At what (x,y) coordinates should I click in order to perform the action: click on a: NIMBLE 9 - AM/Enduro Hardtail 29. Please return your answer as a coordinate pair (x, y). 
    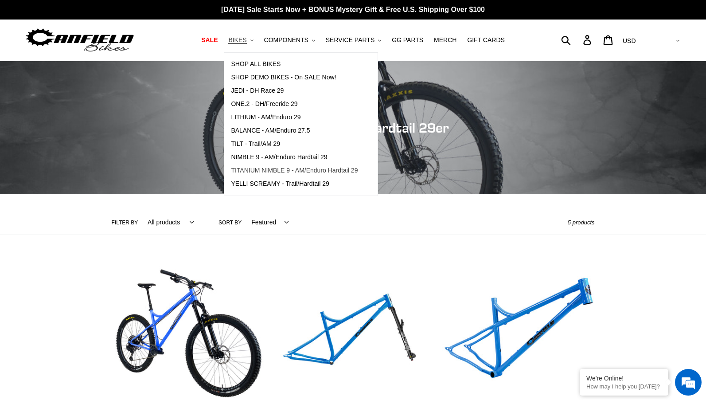
    Looking at the image, I should click on (294, 157).